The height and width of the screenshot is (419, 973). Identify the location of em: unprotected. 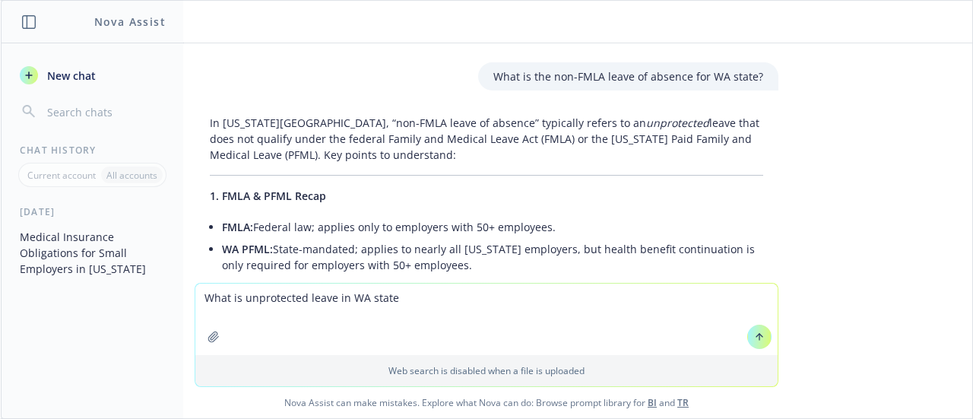
(677, 122).